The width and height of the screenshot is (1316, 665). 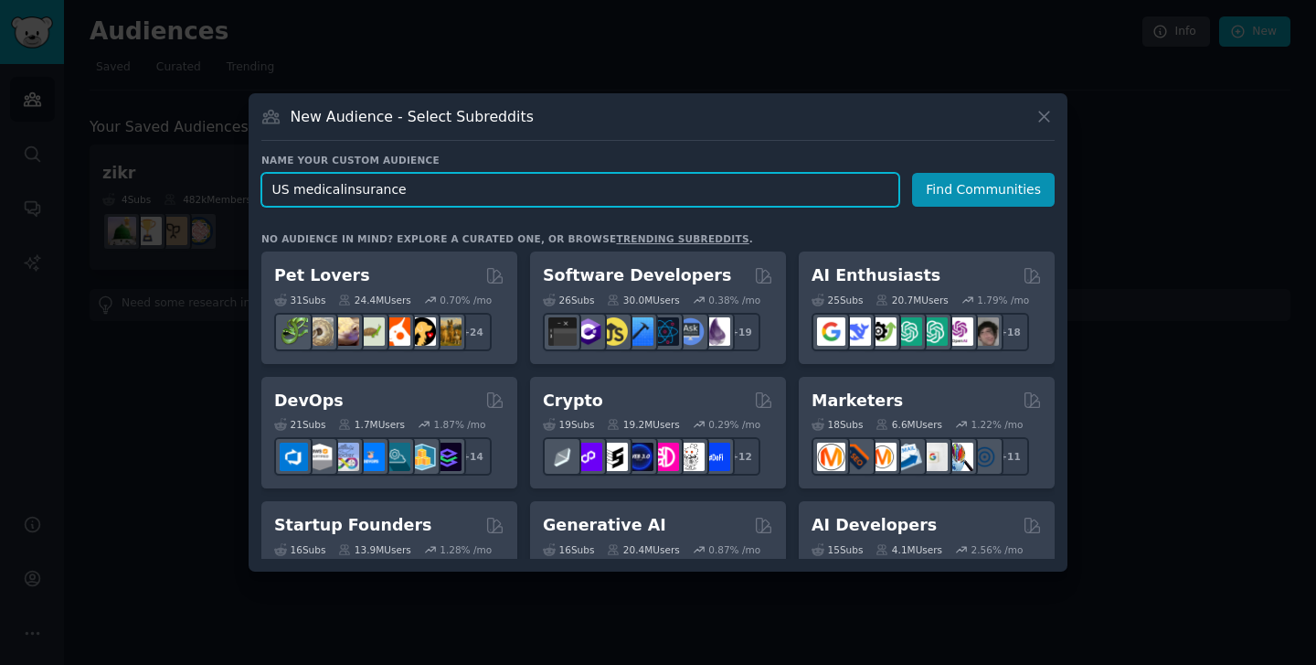 What do you see at coordinates (882, 331) in the screenshot?
I see `img: AItoolsCatalog` at bounding box center [882, 331].